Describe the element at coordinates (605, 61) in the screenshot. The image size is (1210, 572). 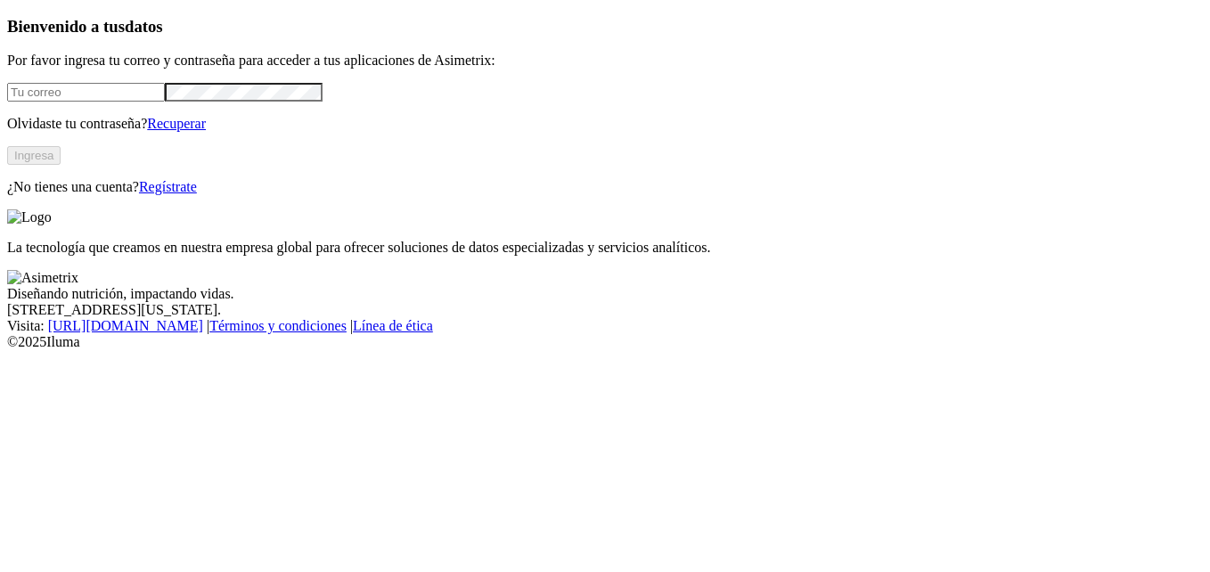
I see `p: Por favor ingresa tu correo y contraseña para acceder a tus aplicaciones de Asimetrix:` at that location.